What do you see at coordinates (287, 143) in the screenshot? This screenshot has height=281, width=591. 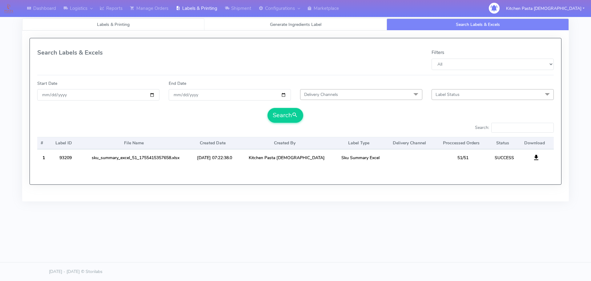 I see `th: Created By` at bounding box center [287, 143].